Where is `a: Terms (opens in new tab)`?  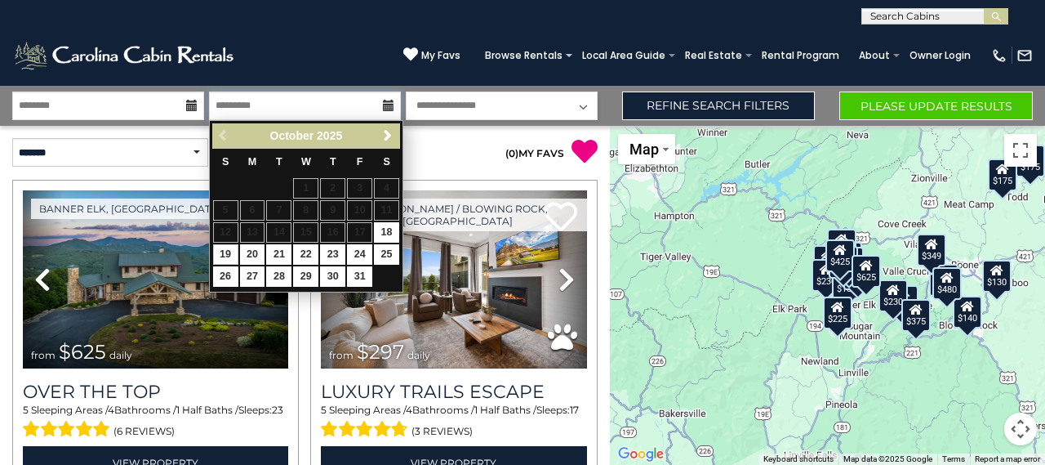 a: Terms (opens in new tab) is located at coordinates (954, 458).